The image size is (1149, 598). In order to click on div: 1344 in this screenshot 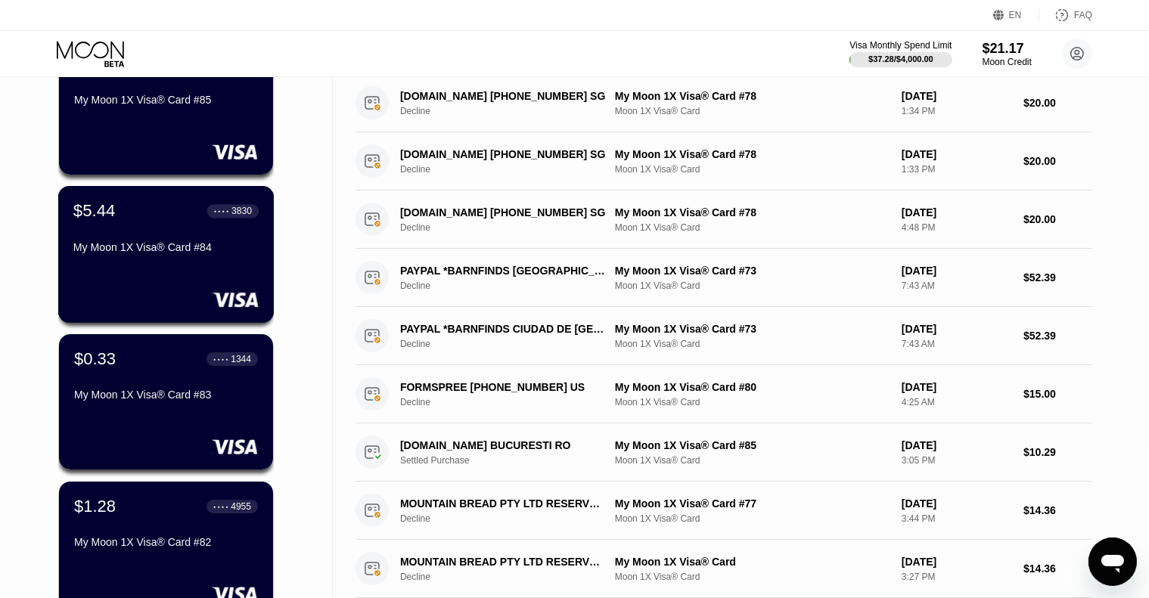, I will do `click(241, 359)`.